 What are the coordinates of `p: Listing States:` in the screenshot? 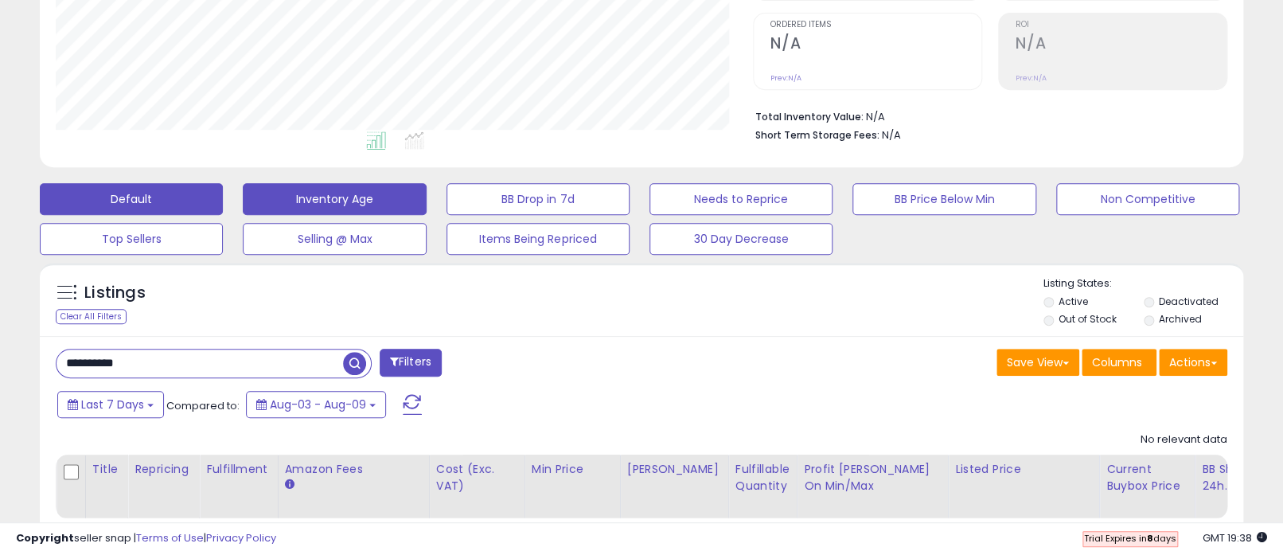 It's located at (1143, 283).